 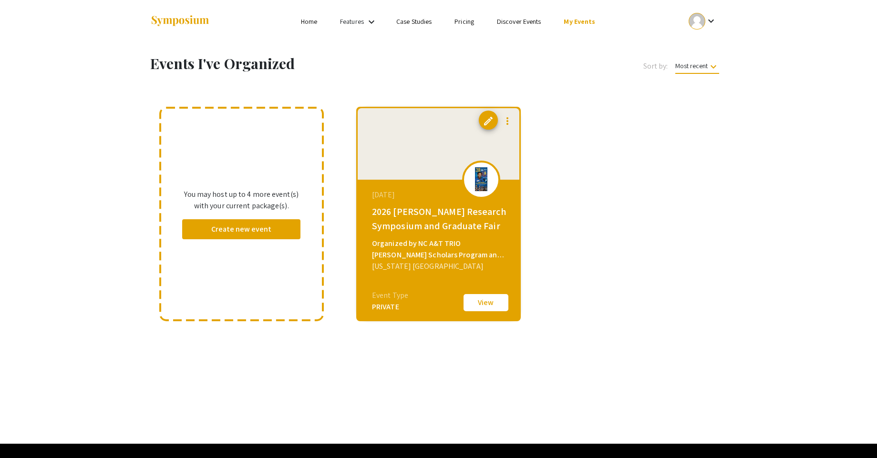 I want to click on span: Most recent, so click(x=697, y=68).